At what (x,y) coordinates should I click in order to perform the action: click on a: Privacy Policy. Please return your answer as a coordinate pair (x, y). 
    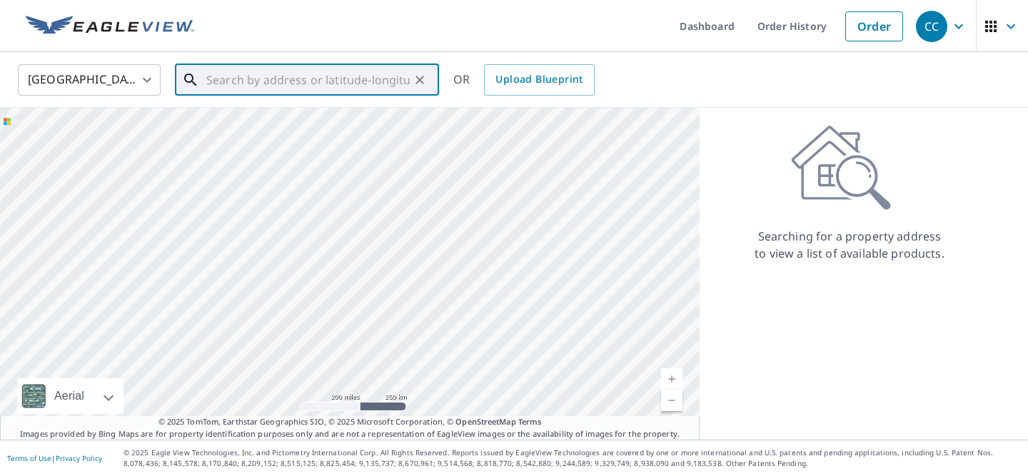
    Looking at the image, I should click on (79, 458).